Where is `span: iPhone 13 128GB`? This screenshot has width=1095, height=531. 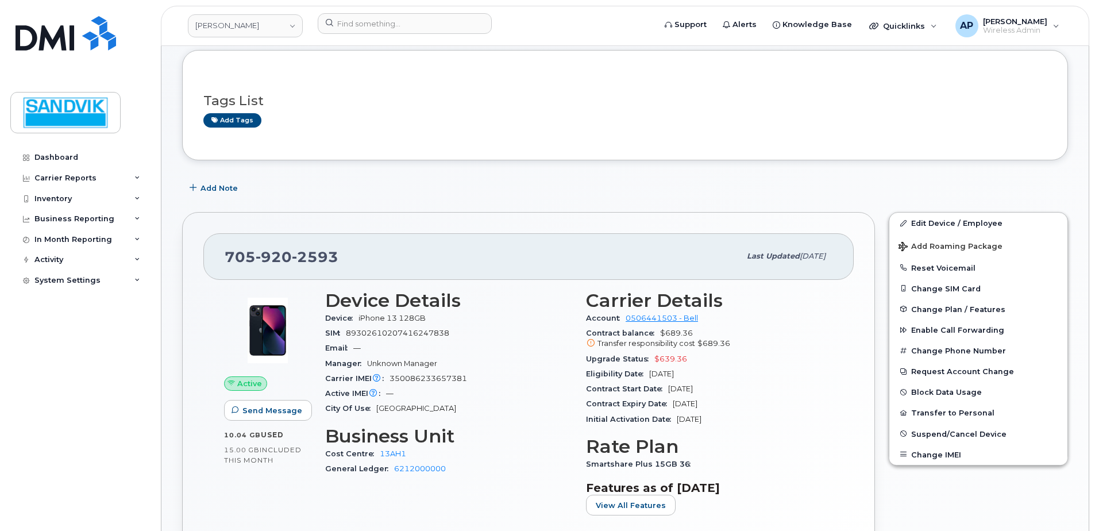 span: iPhone 13 128GB is located at coordinates (392, 318).